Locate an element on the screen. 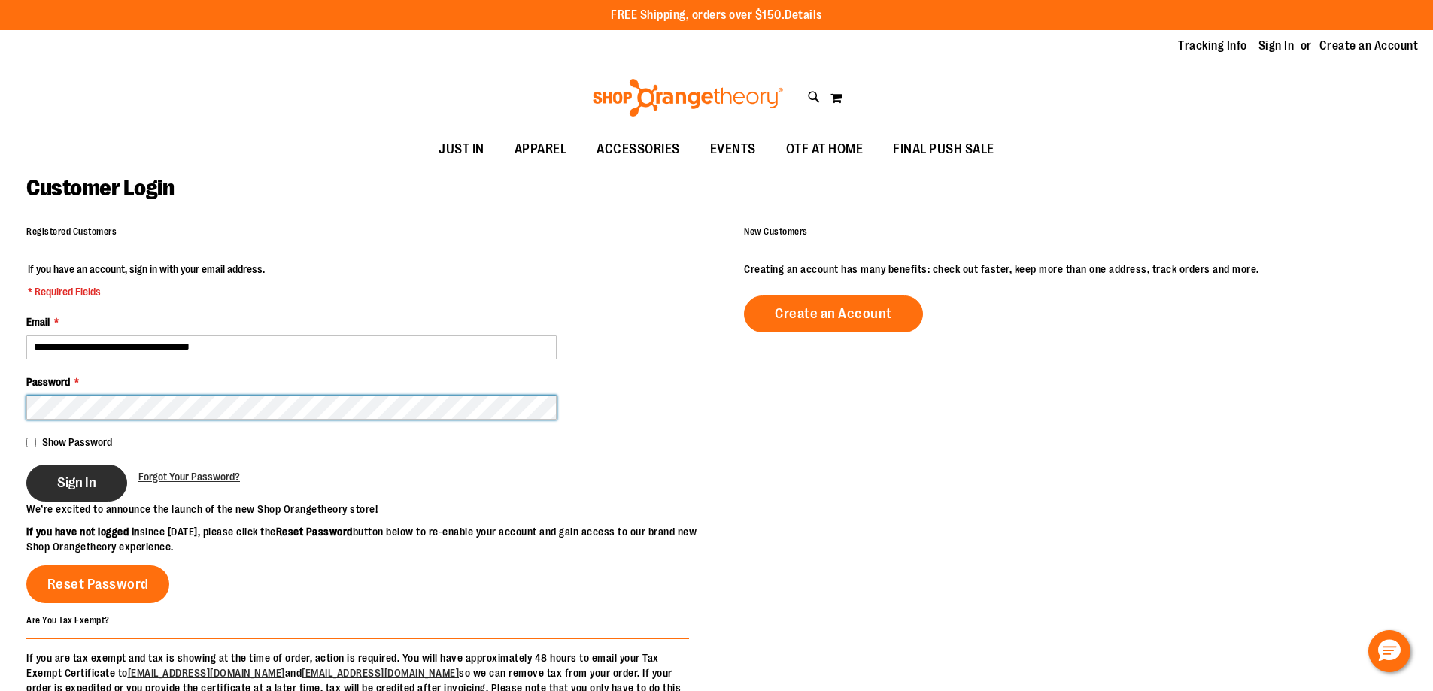 The width and height of the screenshot is (1433, 691). span: Sign In is located at coordinates (77, 483).